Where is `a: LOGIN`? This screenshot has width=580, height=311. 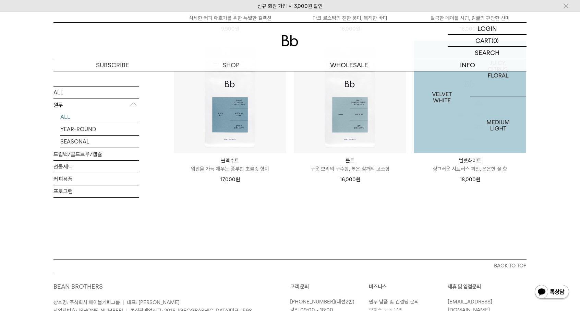 a: LOGIN is located at coordinates (487, 28).